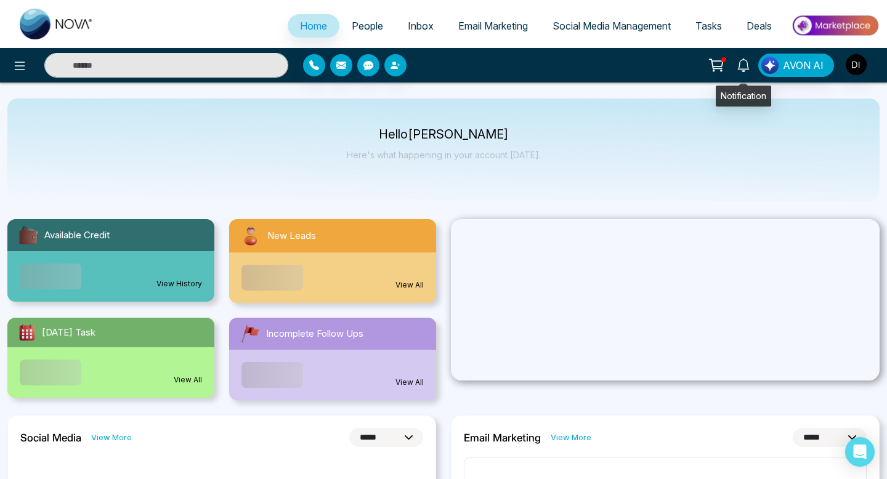 The width and height of the screenshot is (887, 479). I want to click on a: Deals, so click(759, 26).